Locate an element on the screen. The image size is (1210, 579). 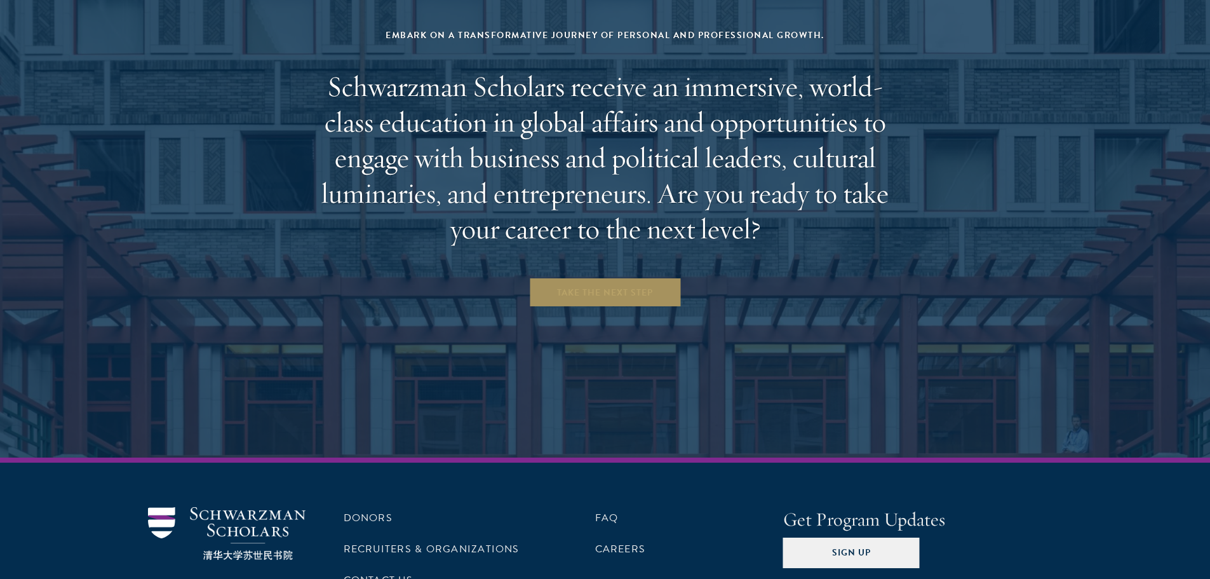
a: Careers is located at coordinates (620, 549).